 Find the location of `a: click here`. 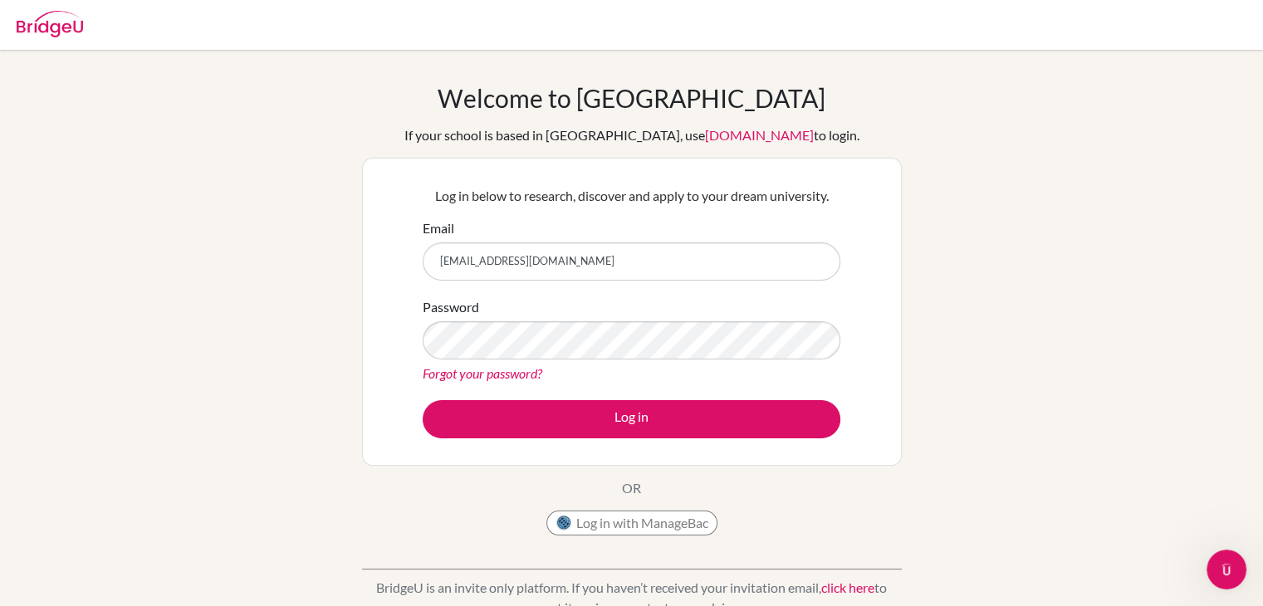

a: click here is located at coordinates (848, 587).